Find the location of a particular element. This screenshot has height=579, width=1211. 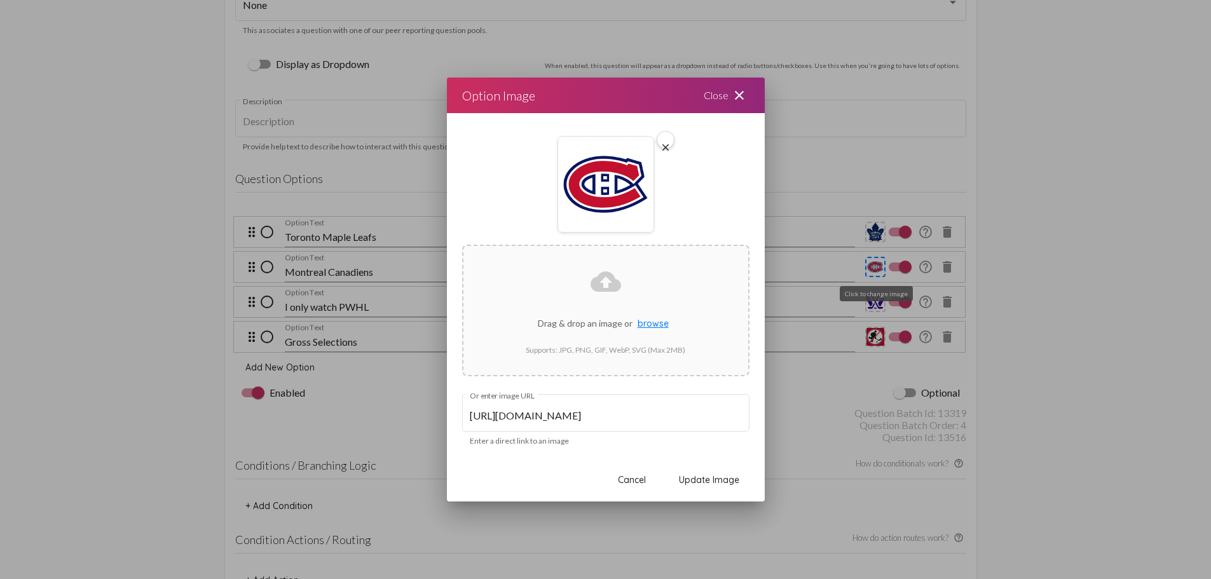

input: https://example.com/image.jpg is located at coordinates (606, 416).